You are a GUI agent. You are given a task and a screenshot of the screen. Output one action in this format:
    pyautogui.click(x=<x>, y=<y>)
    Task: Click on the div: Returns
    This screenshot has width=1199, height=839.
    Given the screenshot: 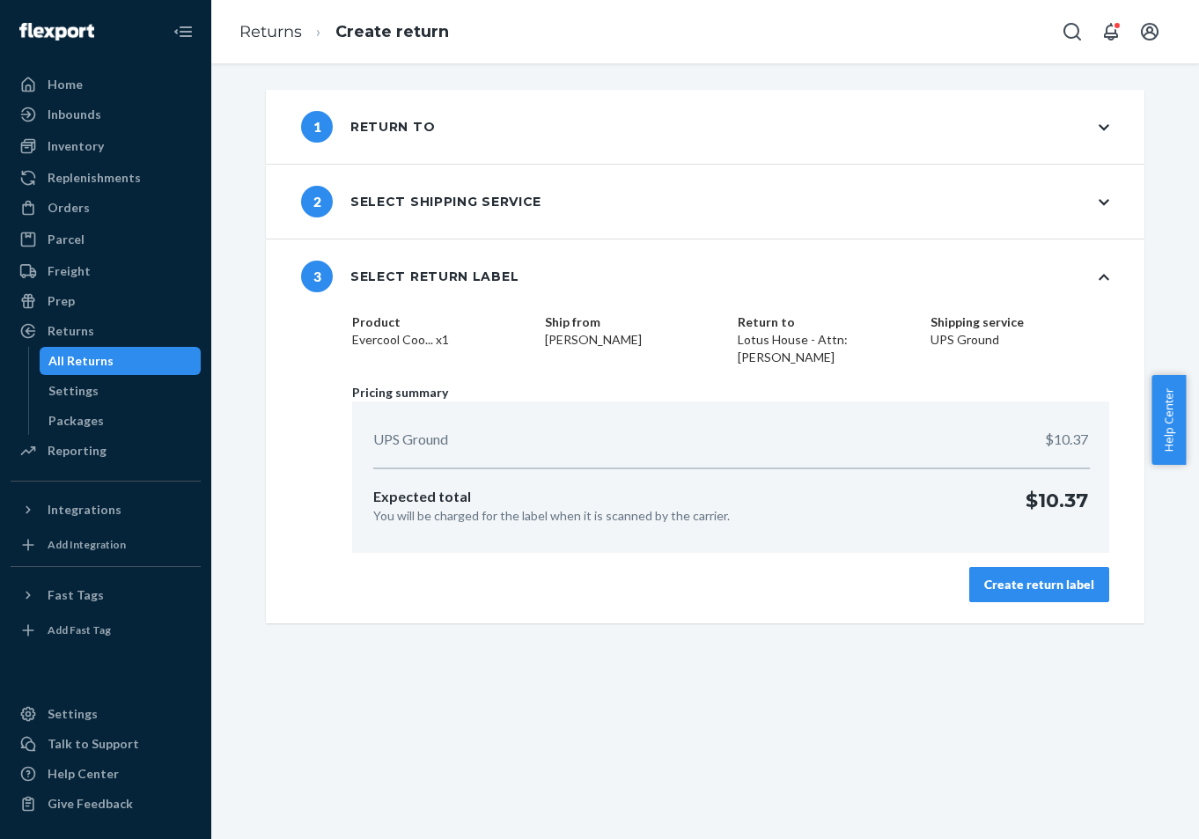 What is the action you would take?
    pyautogui.click(x=70, y=331)
    